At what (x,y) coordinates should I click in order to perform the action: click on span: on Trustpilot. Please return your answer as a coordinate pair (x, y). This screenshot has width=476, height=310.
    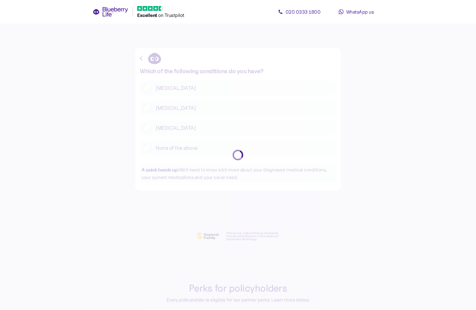
    Looking at the image, I should click on (171, 15).